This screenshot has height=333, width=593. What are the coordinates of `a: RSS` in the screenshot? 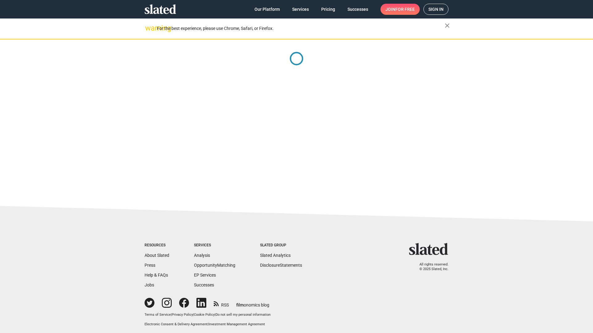 It's located at (221, 303).